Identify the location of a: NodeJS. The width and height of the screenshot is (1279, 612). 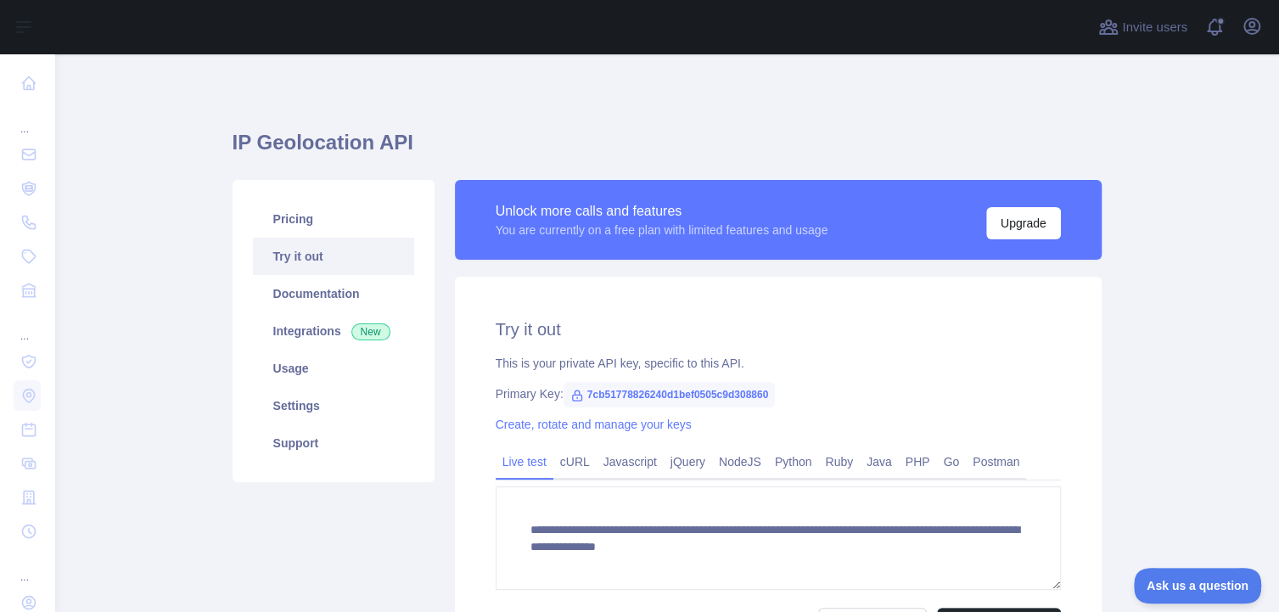
(740, 462).